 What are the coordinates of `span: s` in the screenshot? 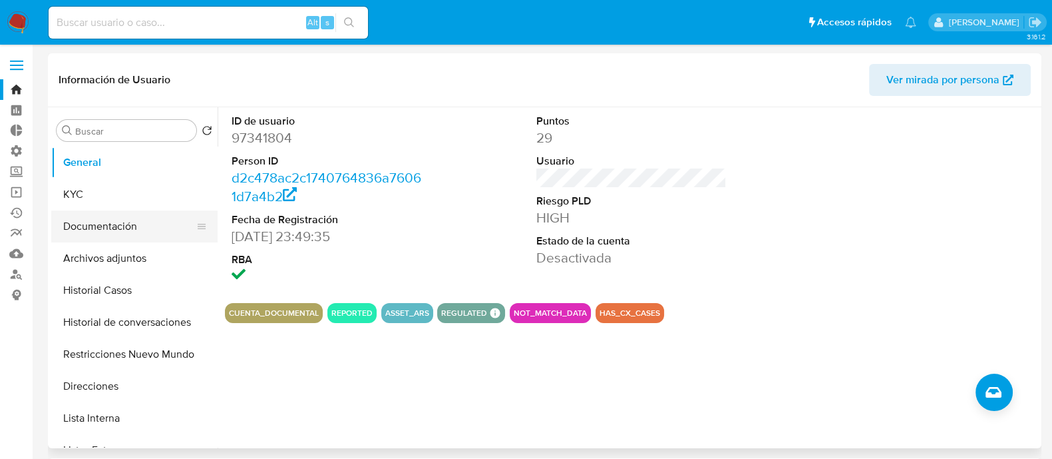 It's located at (328, 22).